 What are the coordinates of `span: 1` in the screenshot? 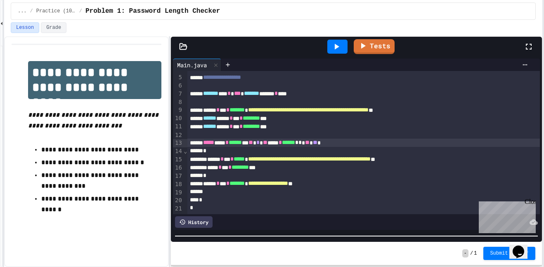 It's located at (475, 253).